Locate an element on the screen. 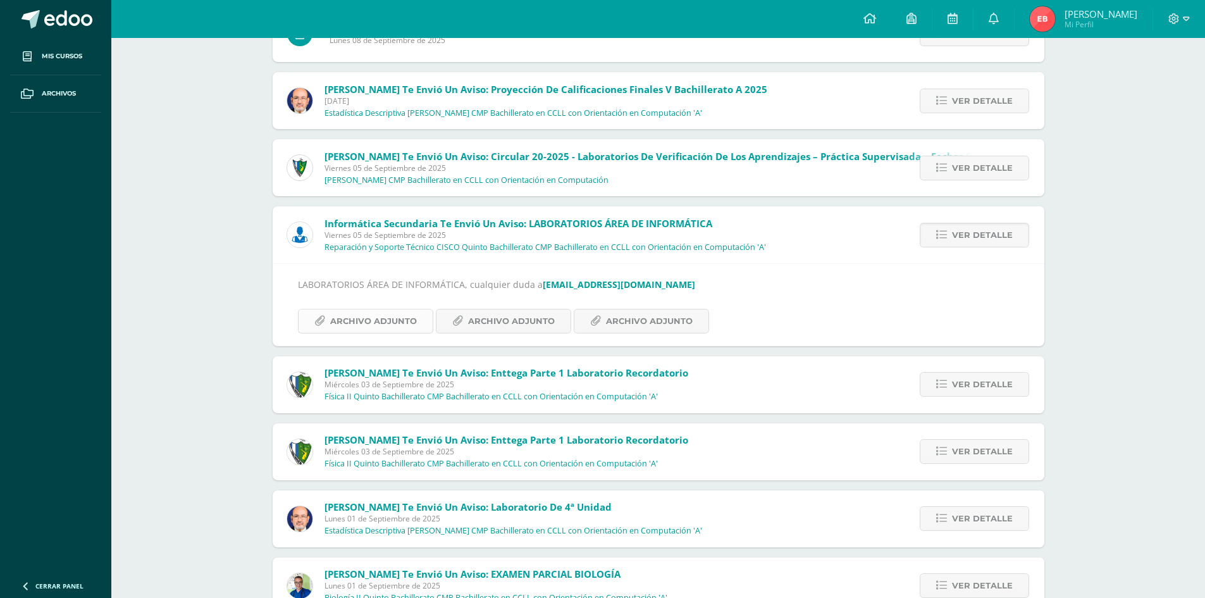 The image size is (1205, 598). a: Archivos is located at coordinates (56, 94).